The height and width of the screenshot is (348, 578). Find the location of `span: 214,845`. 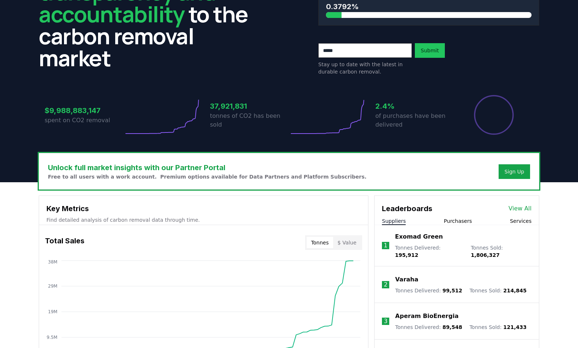

span: 214,845 is located at coordinates (515, 291).